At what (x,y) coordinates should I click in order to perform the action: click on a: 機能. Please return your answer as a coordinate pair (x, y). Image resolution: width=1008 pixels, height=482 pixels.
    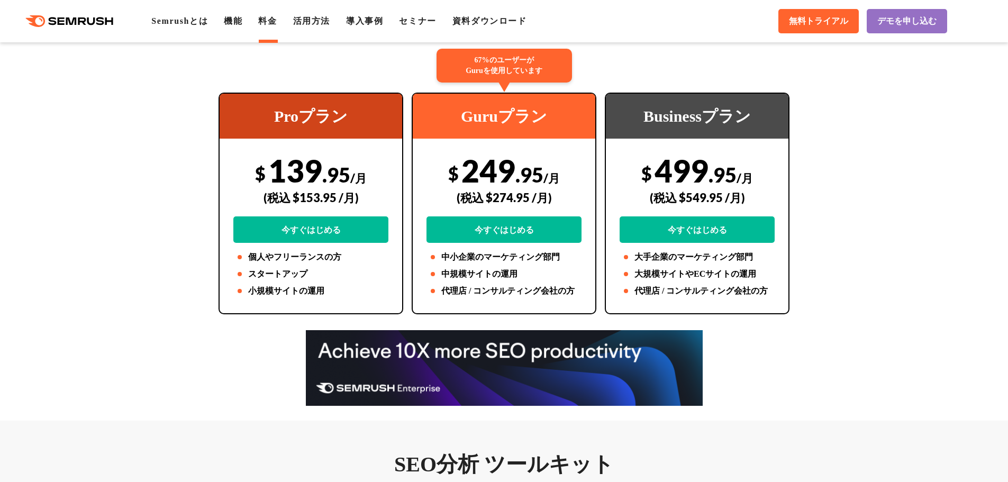
    Looking at the image, I should click on (233, 21).